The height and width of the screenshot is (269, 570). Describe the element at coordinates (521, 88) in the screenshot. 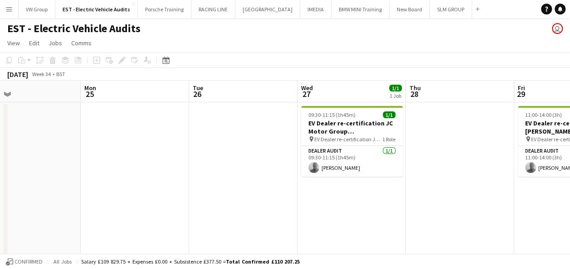

I see `span: Fri` at that location.